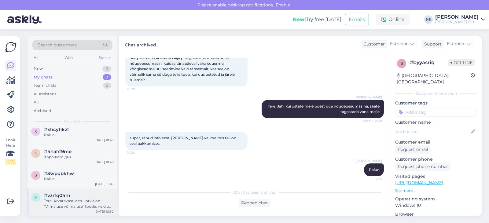 The image size is (489, 223). What do you see at coordinates (436, 112) in the screenshot?
I see `input: Add a tag` at bounding box center [436, 112].